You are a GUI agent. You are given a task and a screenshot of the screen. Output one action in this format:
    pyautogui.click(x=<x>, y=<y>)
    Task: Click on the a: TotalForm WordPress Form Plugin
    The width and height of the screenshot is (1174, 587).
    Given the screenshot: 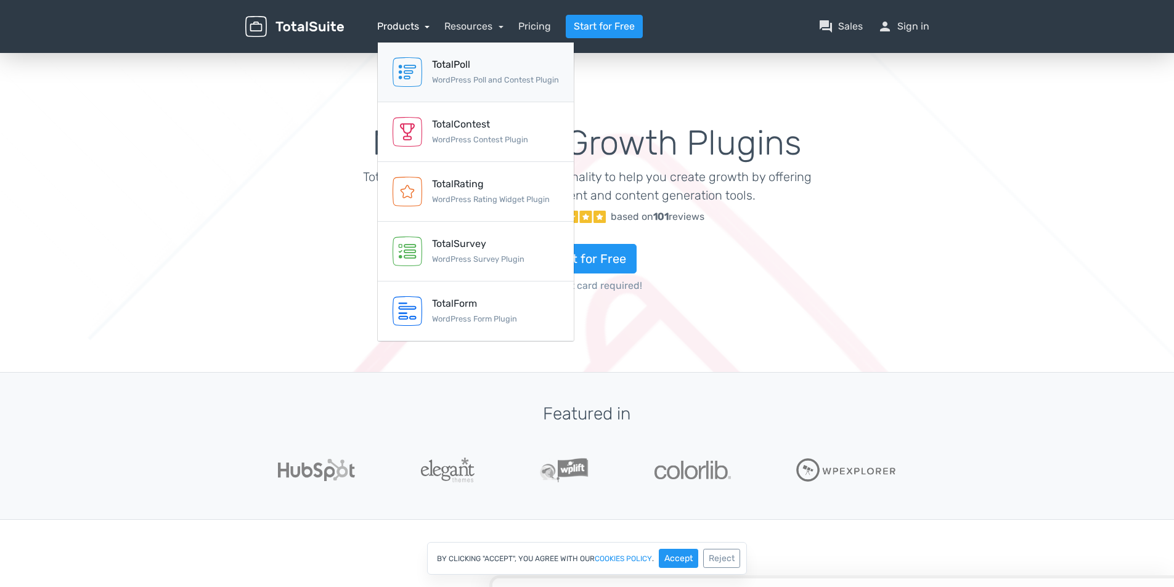 What is the action you would take?
    pyautogui.click(x=476, y=311)
    